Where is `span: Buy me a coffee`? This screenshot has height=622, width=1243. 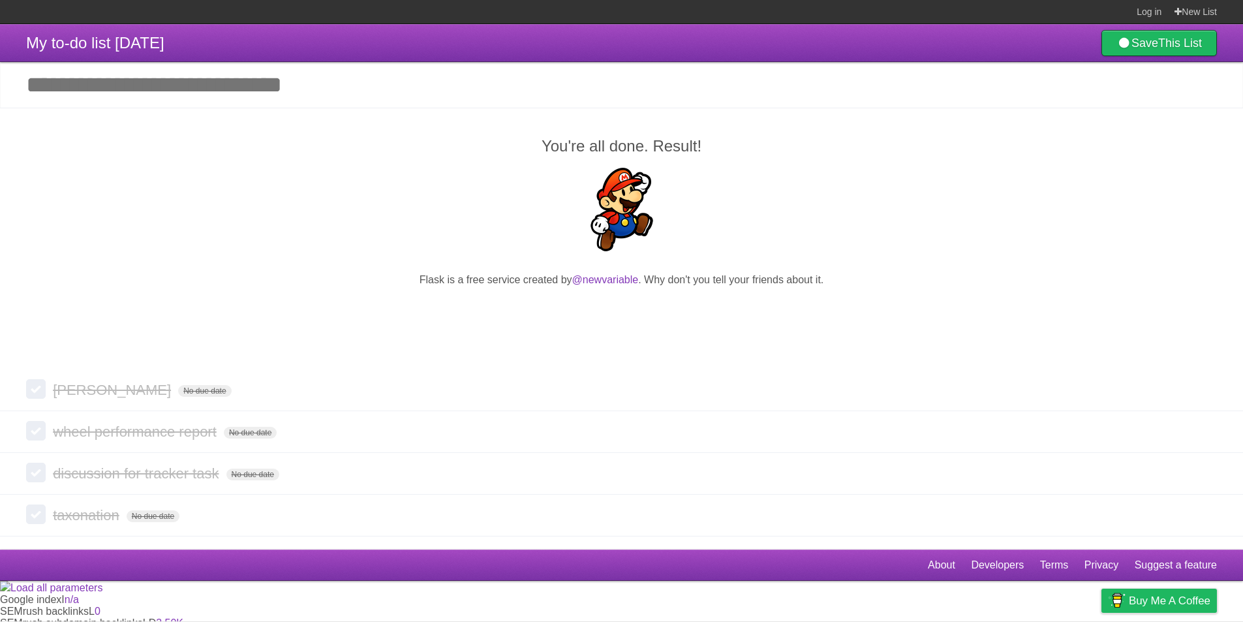
span: Buy me a coffee is located at coordinates (1170, 600).